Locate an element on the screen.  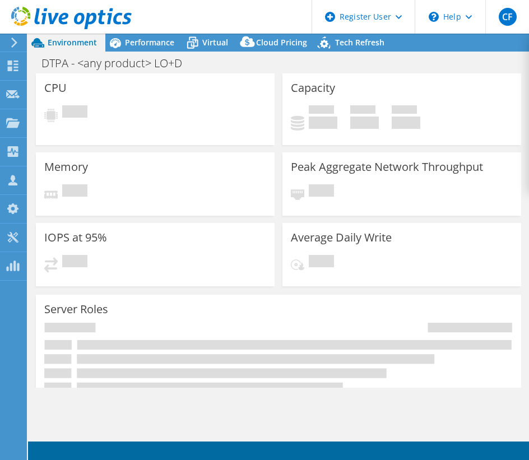
h3: Capacity is located at coordinates (313, 88).